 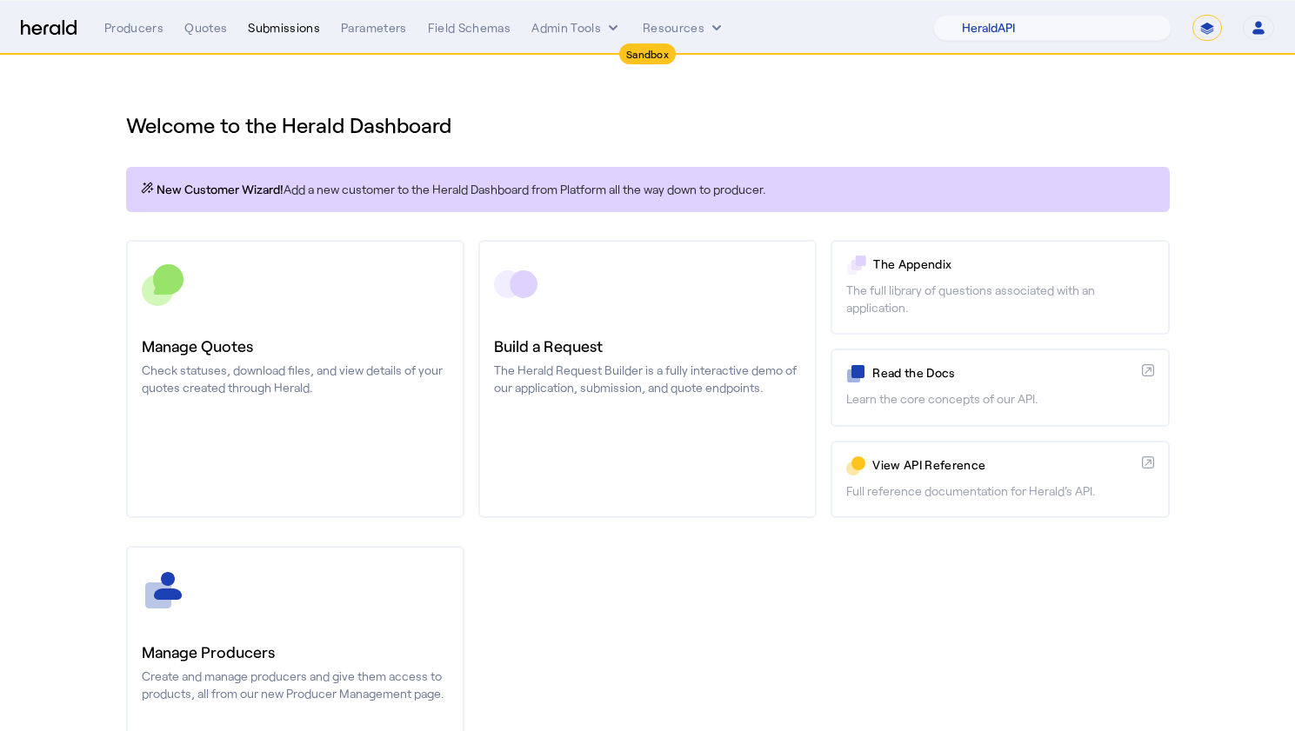 What do you see at coordinates (283, 28) in the screenshot?
I see `div: Submissions` at bounding box center [283, 28].